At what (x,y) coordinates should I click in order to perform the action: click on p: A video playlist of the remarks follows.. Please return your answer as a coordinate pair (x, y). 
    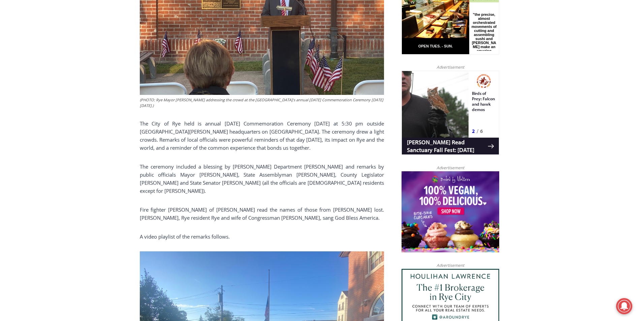
    Looking at the image, I should click on (262, 237).